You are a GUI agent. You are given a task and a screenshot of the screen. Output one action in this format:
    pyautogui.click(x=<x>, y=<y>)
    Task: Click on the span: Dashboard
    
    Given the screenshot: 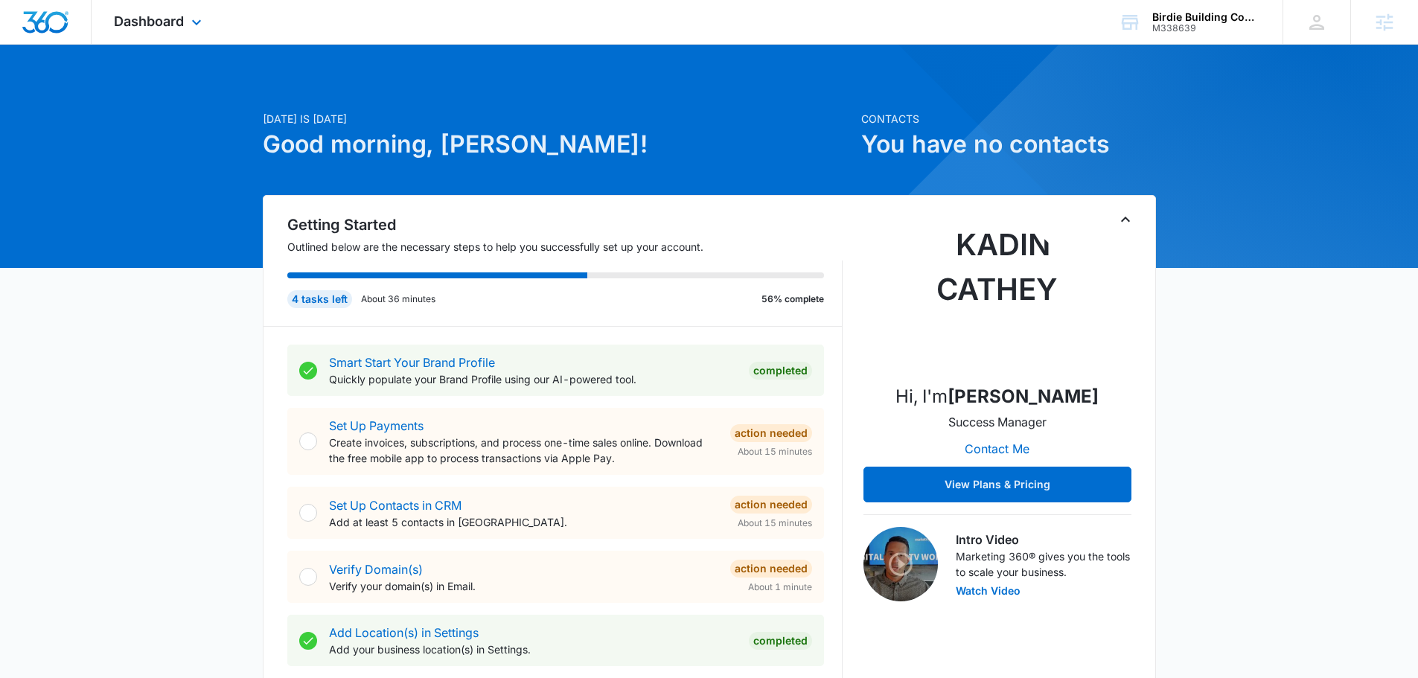 What is the action you would take?
    pyautogui.click(x=149, y=21)
    